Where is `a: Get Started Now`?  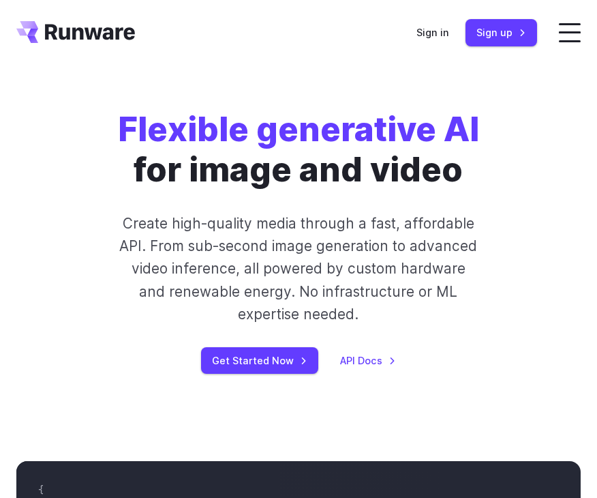
a: Get Started Now is located at coordinates (260, 360).